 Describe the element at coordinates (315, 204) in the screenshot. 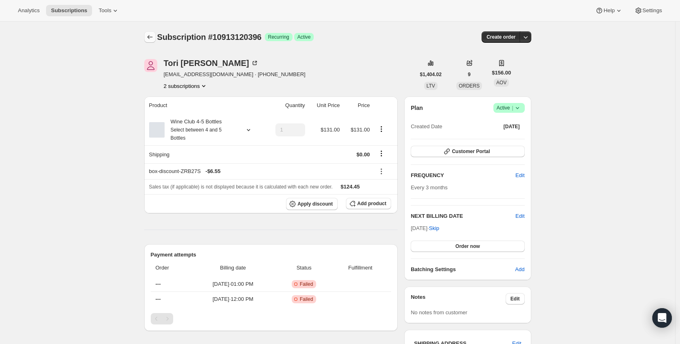

I see `span: Apply discount` at that location.